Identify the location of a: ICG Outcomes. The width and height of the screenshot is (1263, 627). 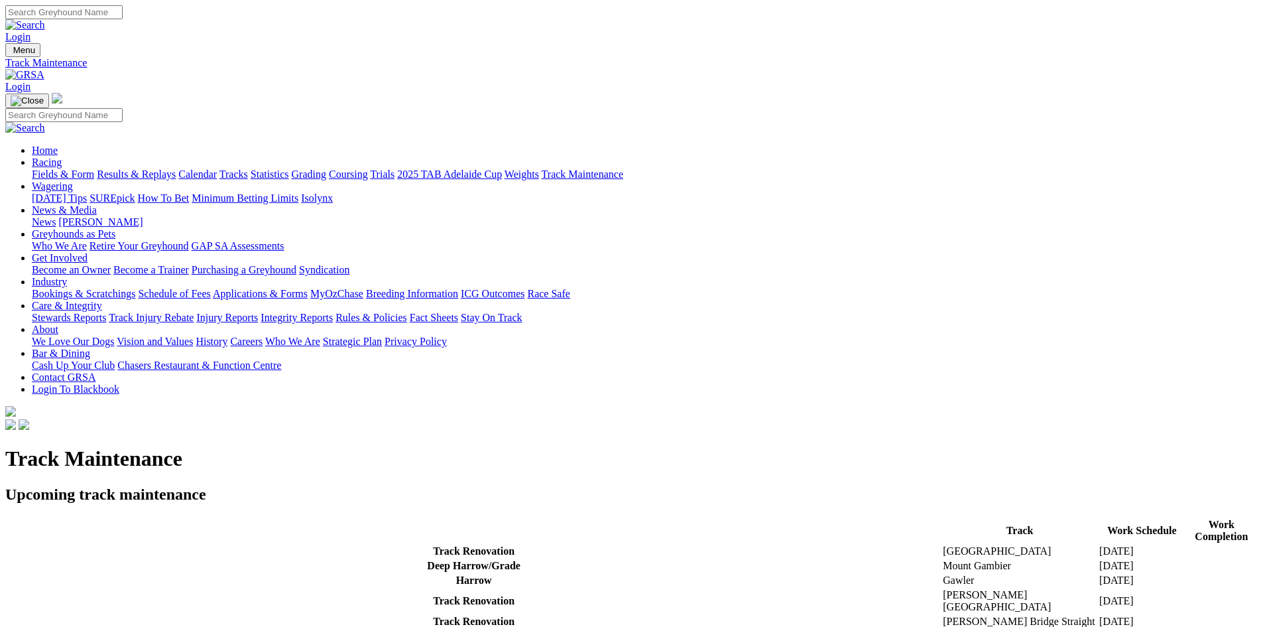
(493, 293).